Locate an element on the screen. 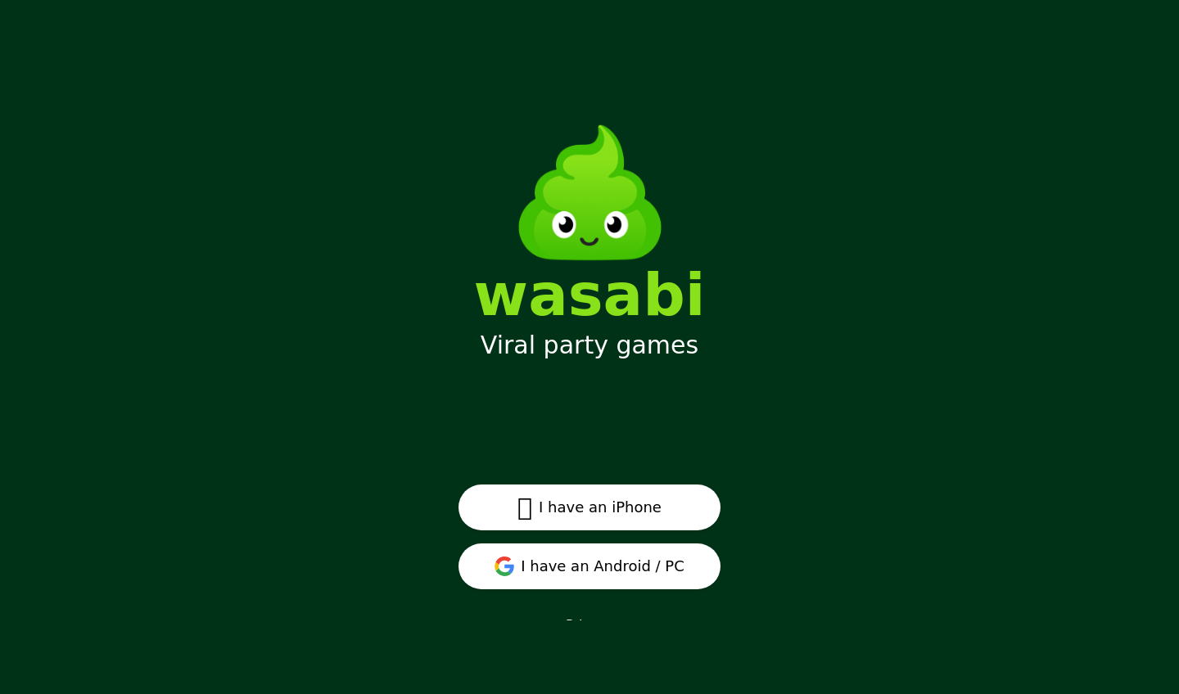  div: wasabi is located at coordinates (589, 295).